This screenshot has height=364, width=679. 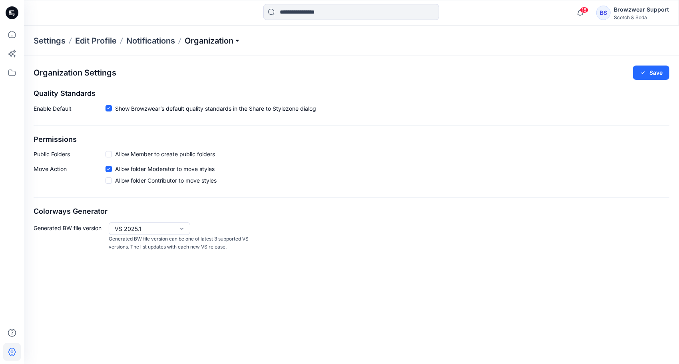 I want to click on h2: Permissions, so click(x=351, y=139).